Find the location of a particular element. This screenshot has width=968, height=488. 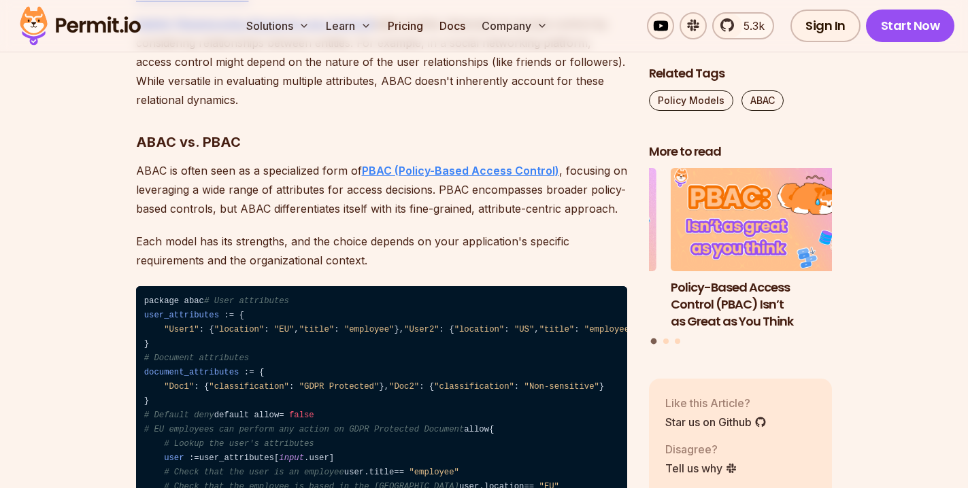

a: Docs is located at coordinates (452, 26).